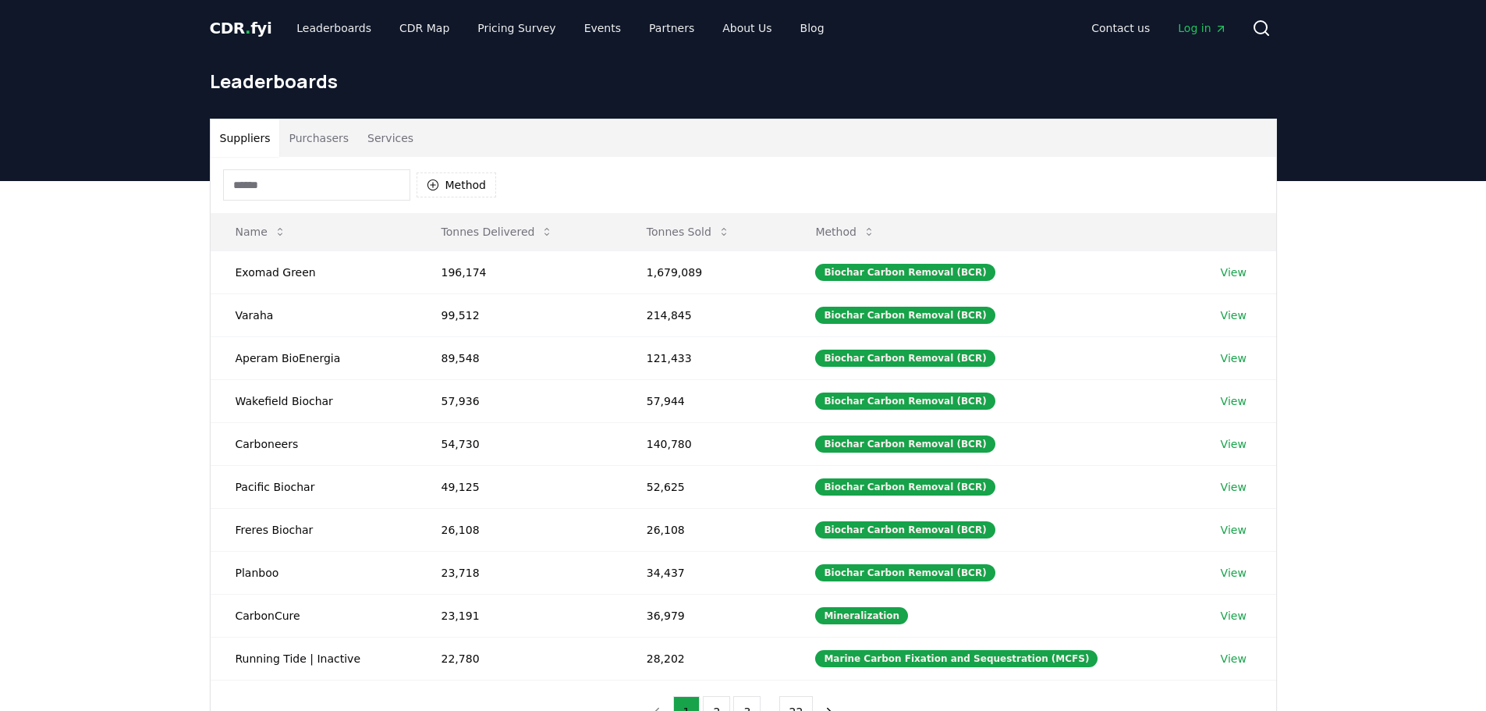  Describe the element at coordinates (519, 486) in the screenshot. I see `td: 49,125` at that location.